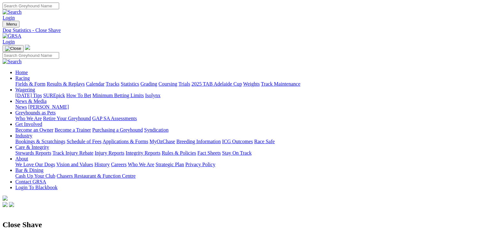 The height and width of the screenshot is (232, 486). What do you see at coordinates (79, 95) in the screenshot?
I see `a: How To Bet` at bounding box center [79, 95].